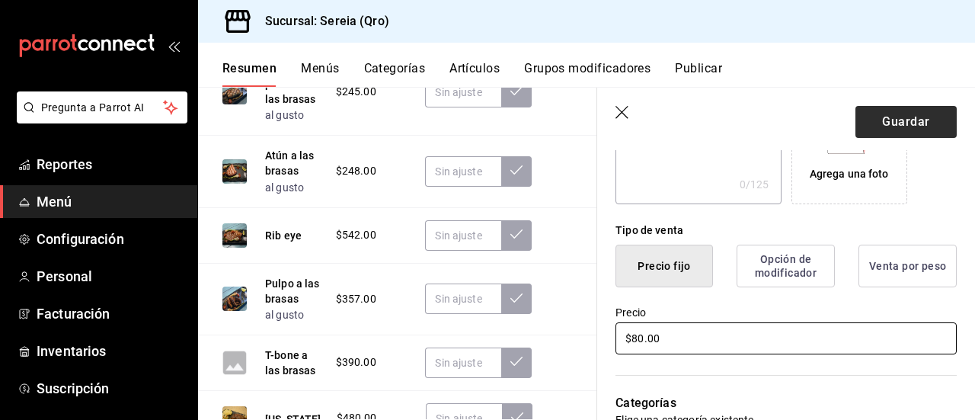  Describe the element at coordinates (786, 403) in the screenshot. I see `p: Categorías` at that location.